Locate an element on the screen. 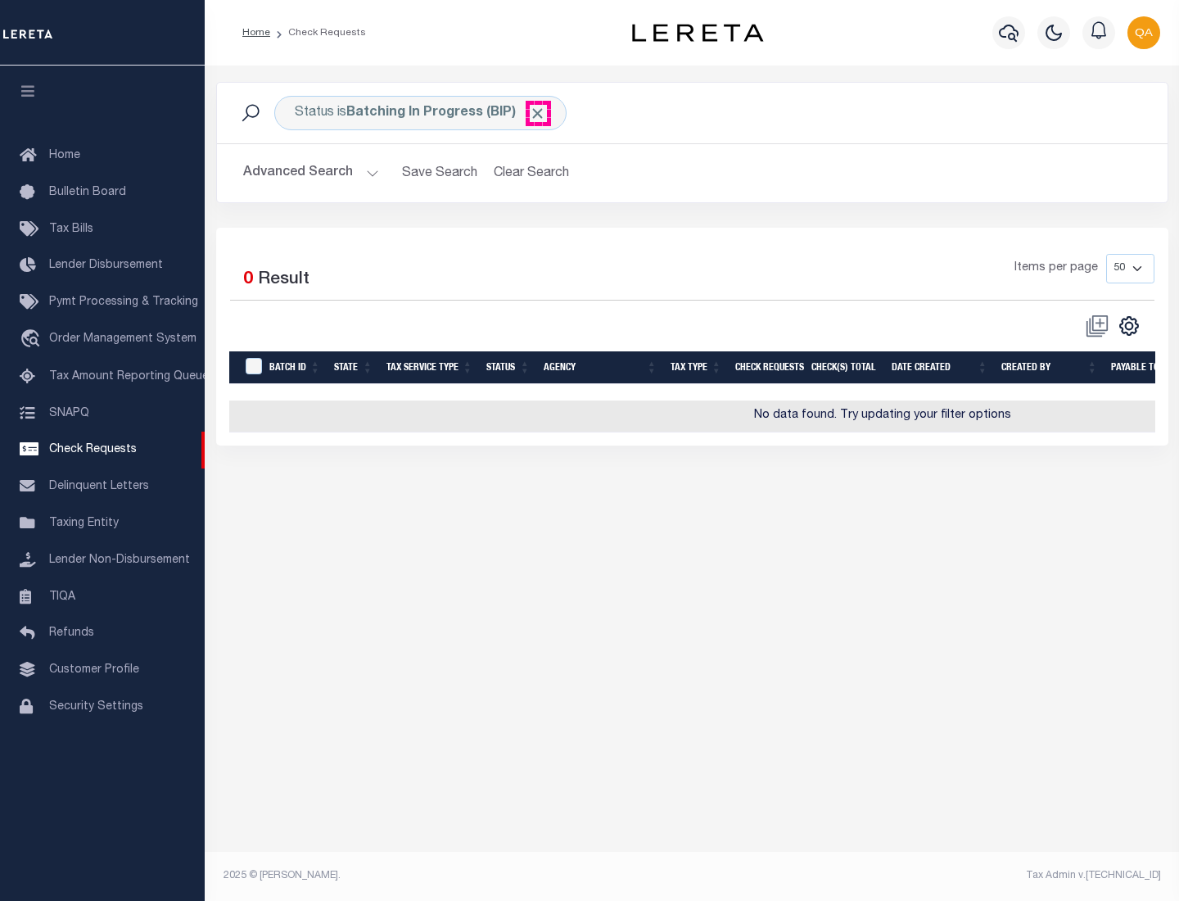  th: Tax Type: activate to sort column ascending is located at coordinates (696, 368).